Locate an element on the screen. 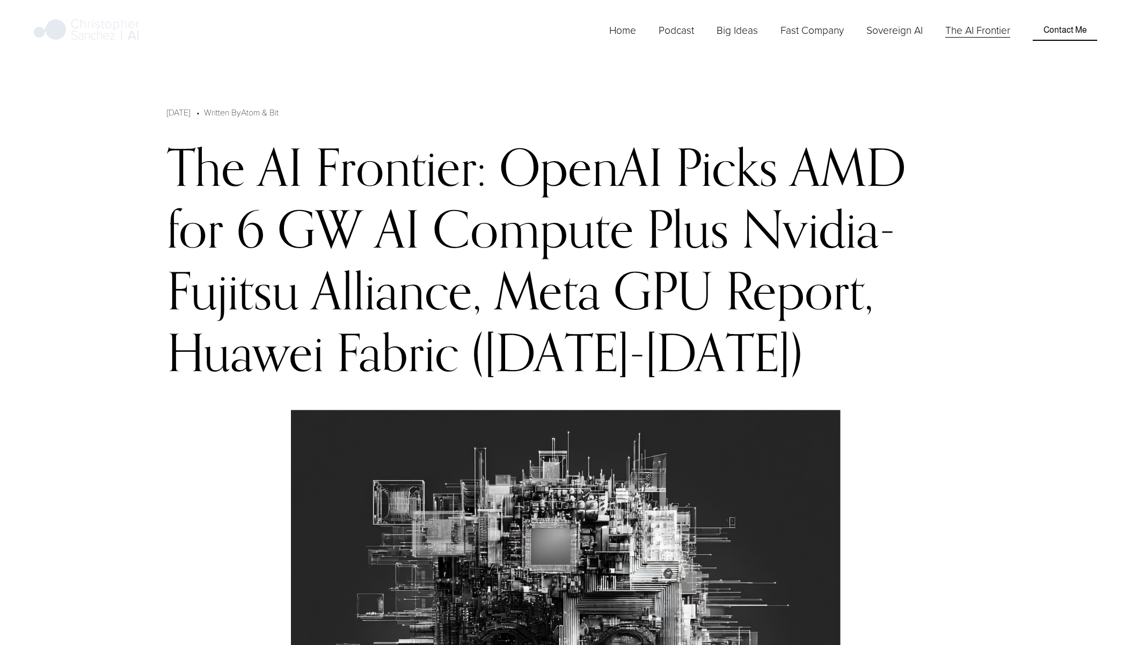 This screenshot has height=645, width=1131. h1: The AI Frontier: OpenAI Picks AMD for 6 GW AI Compute Plus Nvidia-Fujitsu Alliance, Meta GPU Repo... is located at coordinates (565, 259).